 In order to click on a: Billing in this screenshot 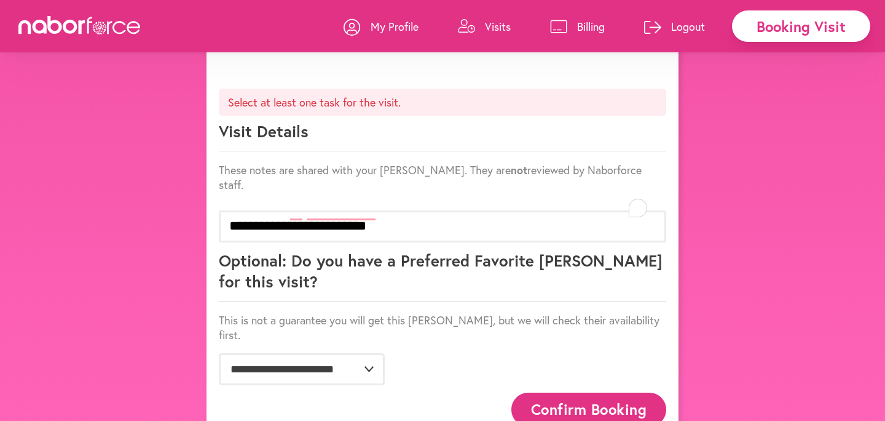, I will do `click(577, 26)`.